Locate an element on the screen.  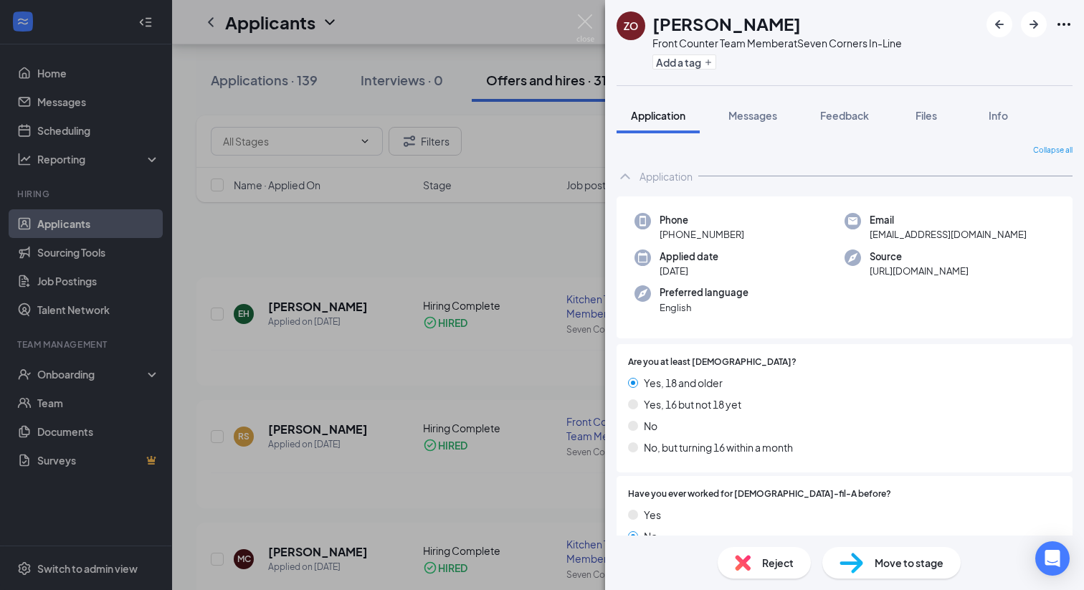
div: Front Counter Team Member at Seven Corners In-Line is located at coordinates (777, 43).